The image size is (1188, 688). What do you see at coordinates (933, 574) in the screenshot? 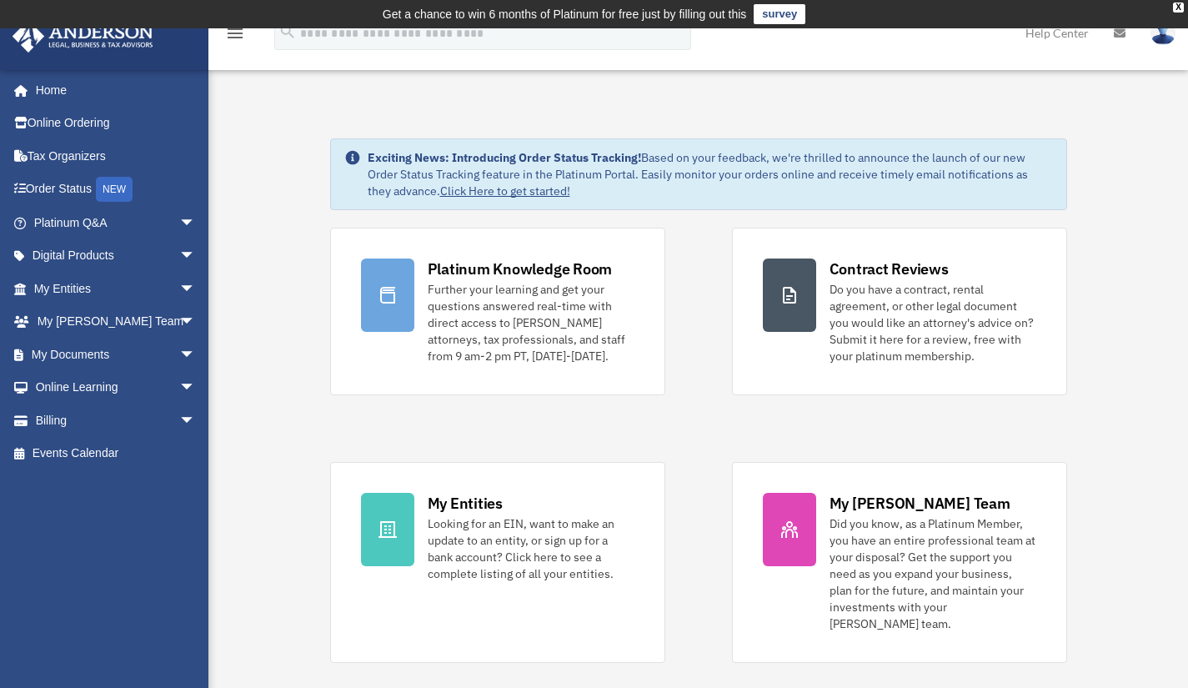
I see `div: Did you know, as a Platinum Member, you have an entire professional team at your disposal? Get th...` at bounding box center [933, 574].